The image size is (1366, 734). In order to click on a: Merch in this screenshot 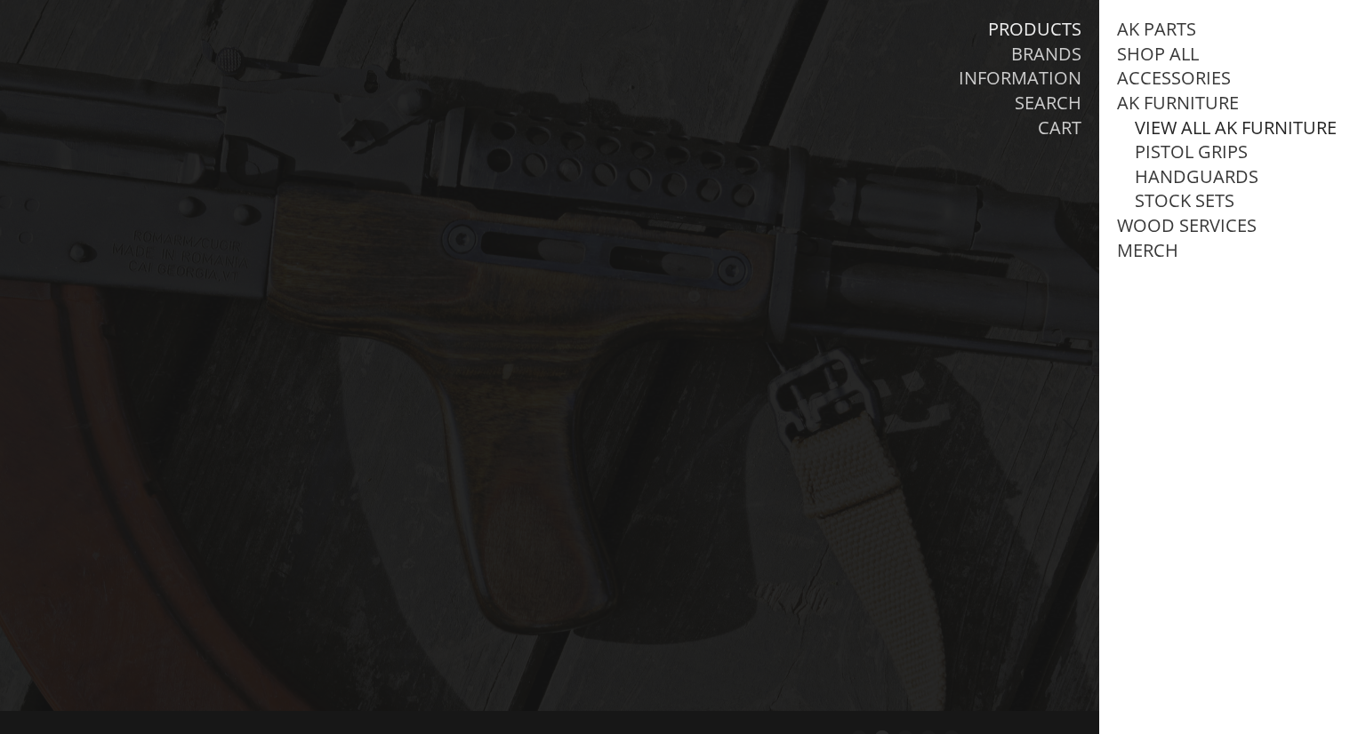, I will do `click(1147, 251)`.